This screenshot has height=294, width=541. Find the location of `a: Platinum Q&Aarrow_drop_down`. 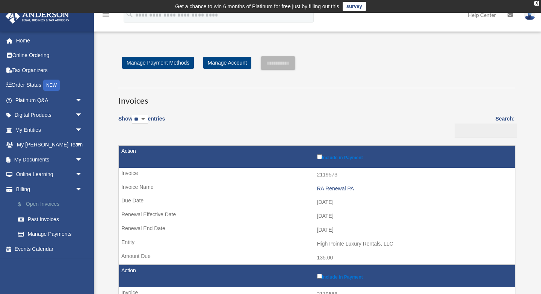

a: Platinum Q&Aarrow_drop_down is located at coordinates (50, 100).